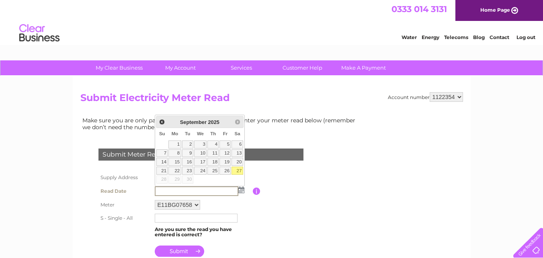  Describe the element at coordinates (179, 251) in the screenshot. I see `input: Submit` at that location.